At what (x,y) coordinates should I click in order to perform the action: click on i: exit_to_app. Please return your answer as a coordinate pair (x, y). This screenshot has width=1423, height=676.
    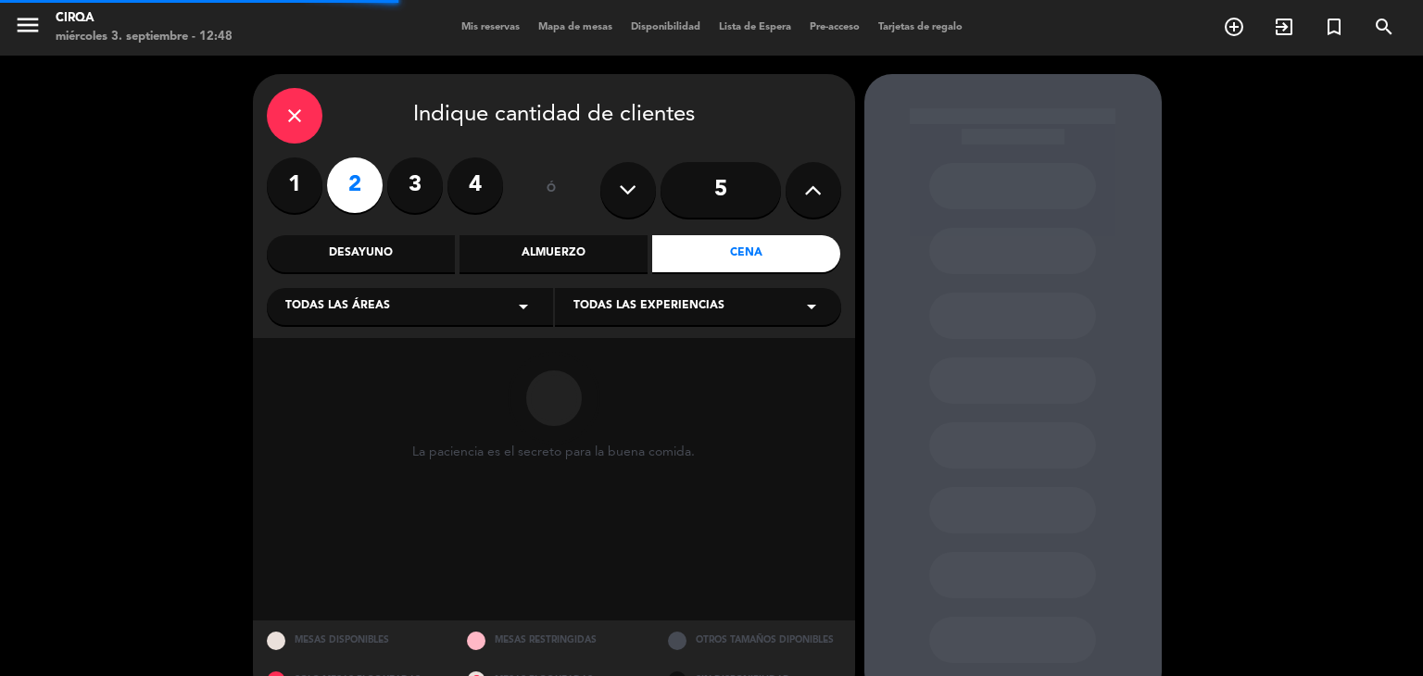
    Looking at the image, I should click on (1284, 27).